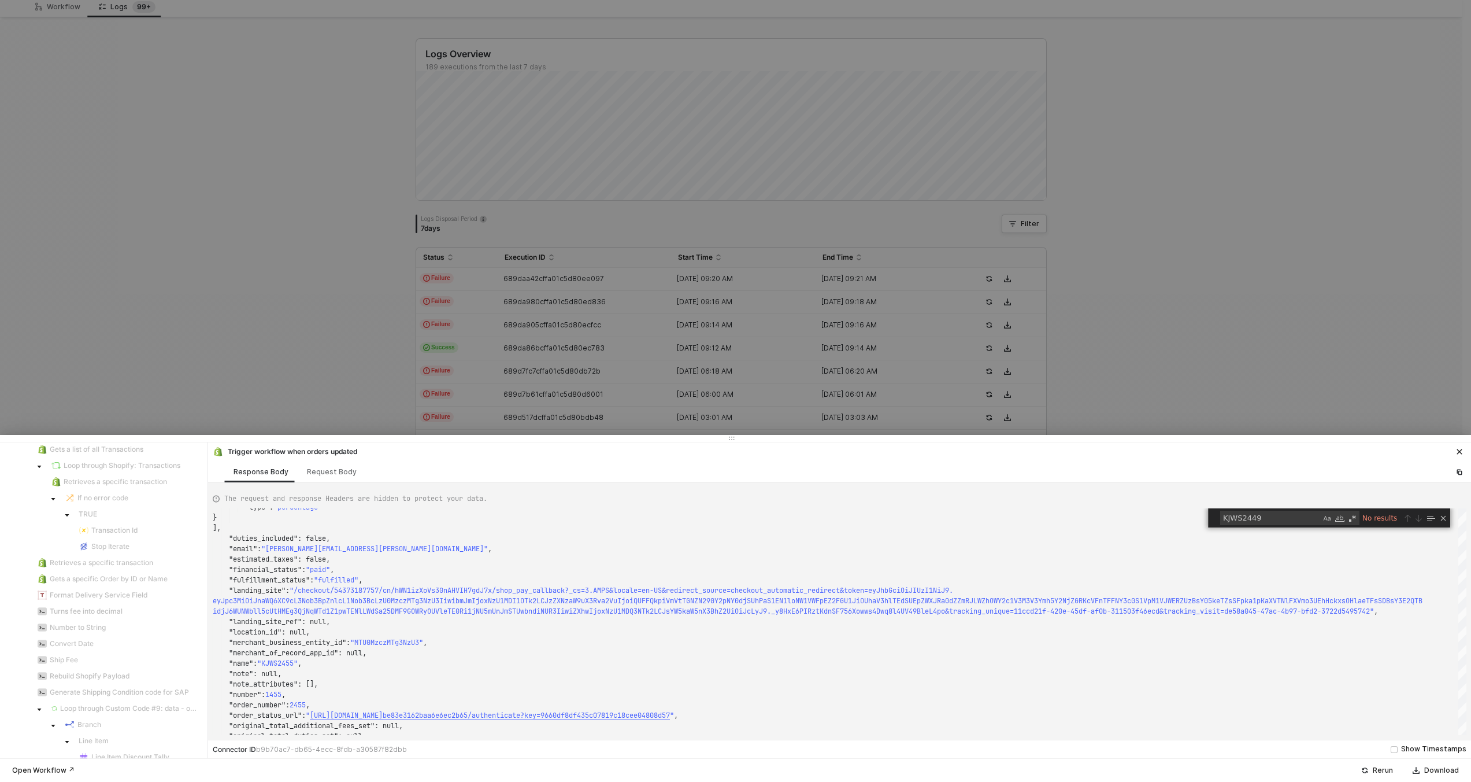  I want to click on span: KdnSF756Xowws4Dwq8l4UV49BleL4po&tracking_unique=11, so click(921, 611).